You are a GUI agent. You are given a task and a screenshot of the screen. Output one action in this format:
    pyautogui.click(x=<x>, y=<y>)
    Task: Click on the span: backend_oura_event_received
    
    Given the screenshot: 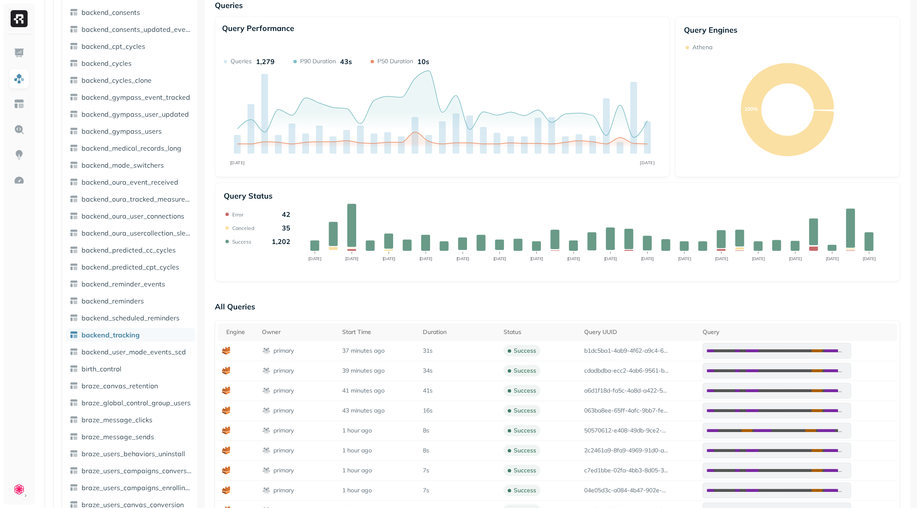 What is the action you would take?
    pyautogui.click(x=130, y=182)
    